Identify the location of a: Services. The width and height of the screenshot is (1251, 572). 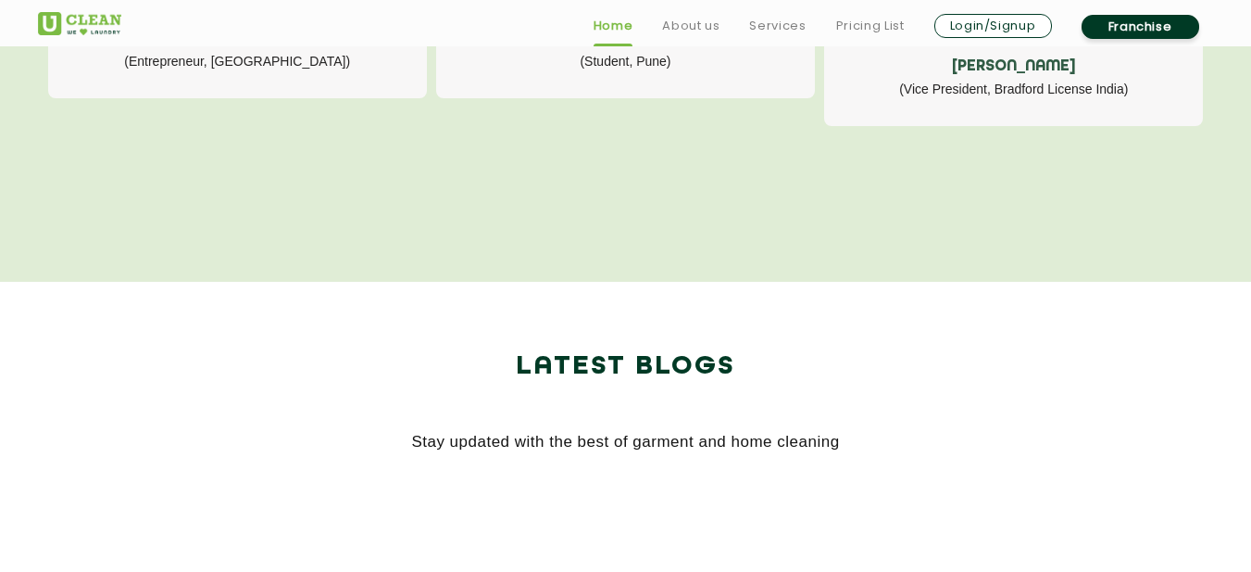
(777, 26).